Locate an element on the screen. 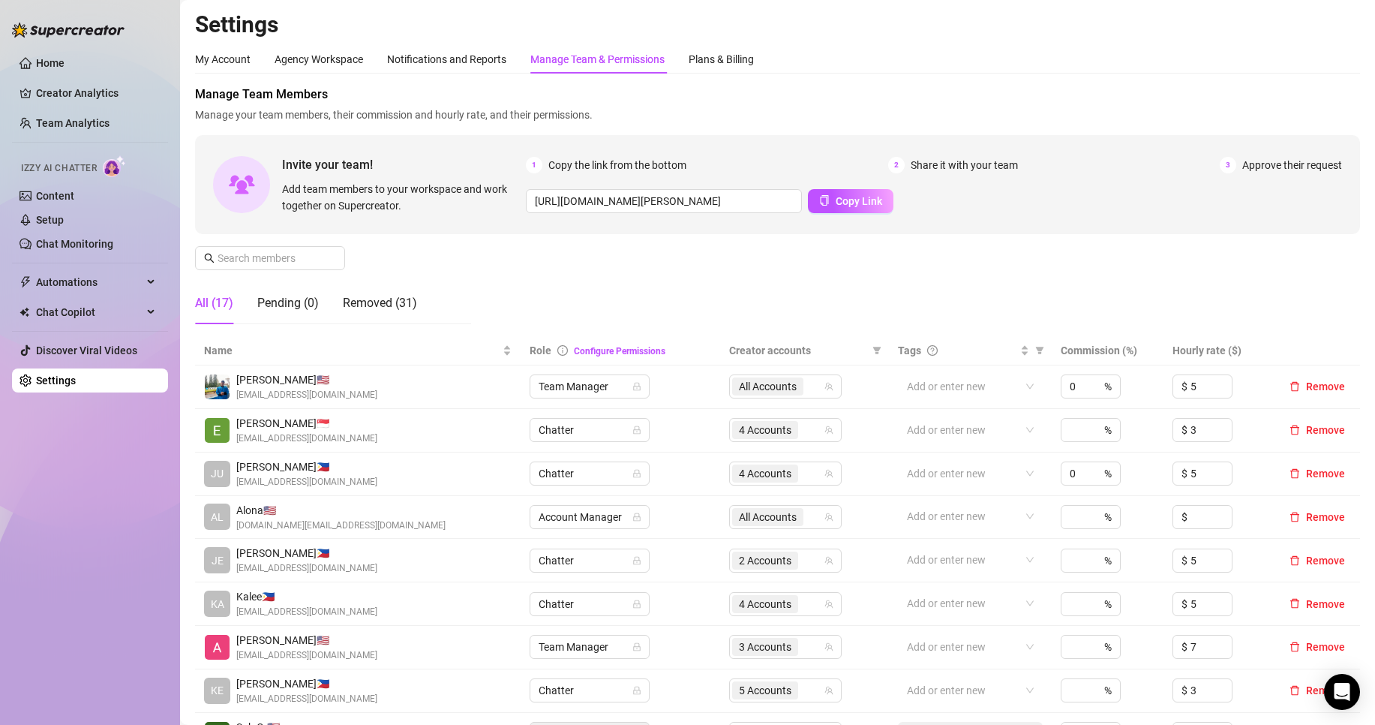 This screenshot has height=725, width=1375. span: Copy the link from the bottom is located at coordinates (618, 165).